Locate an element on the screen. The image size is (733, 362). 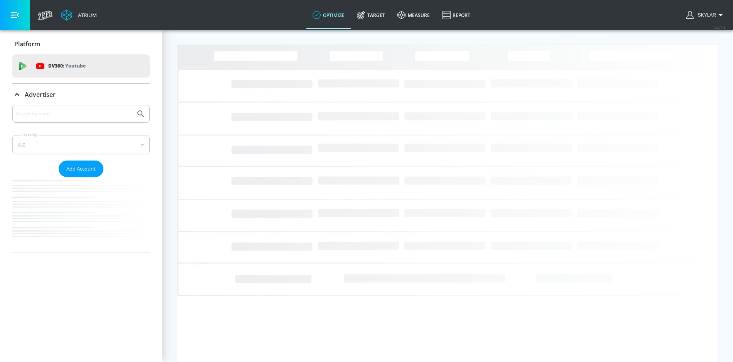
p: Youtube is located at coordinates (75, 66).